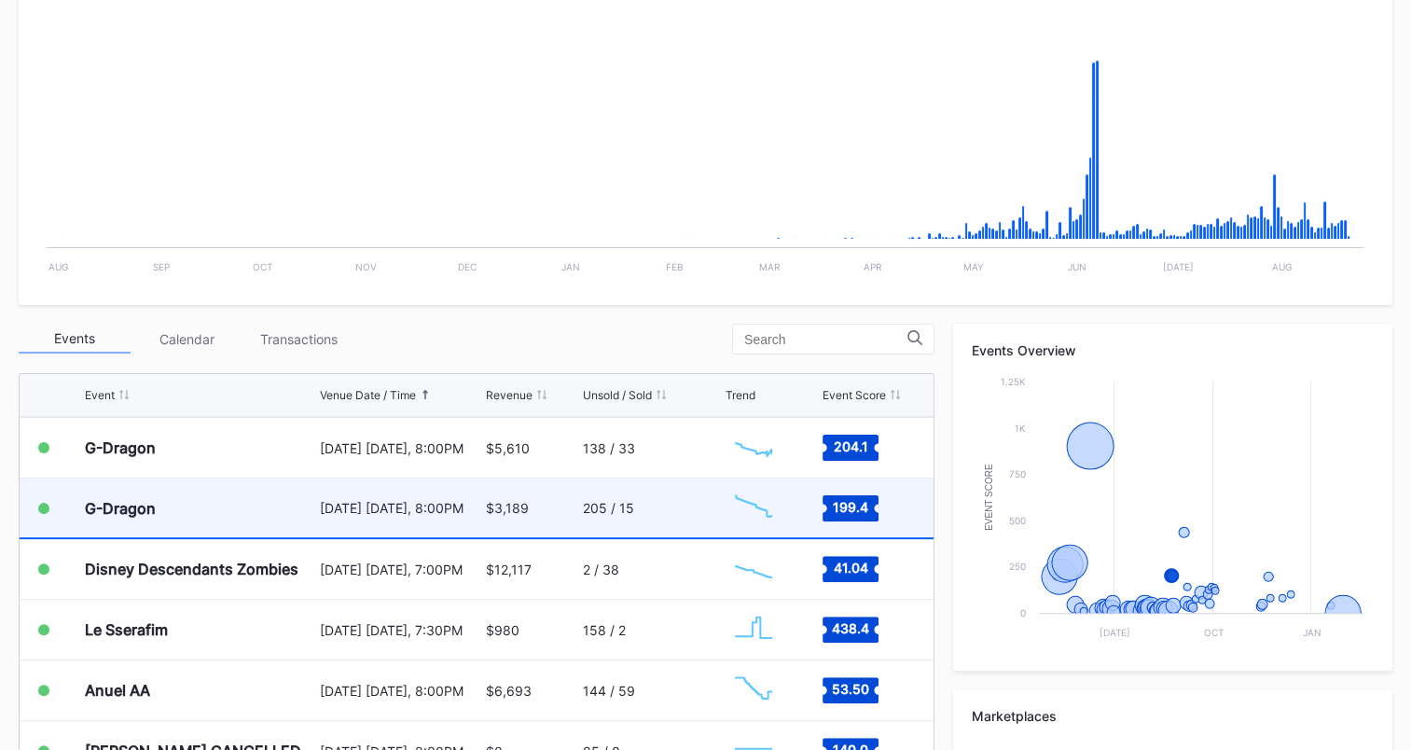  What do you see at coordinates (1013, 381) in the screenshot?
I see `text: 1.25k` at bounding box center [1013, 381].